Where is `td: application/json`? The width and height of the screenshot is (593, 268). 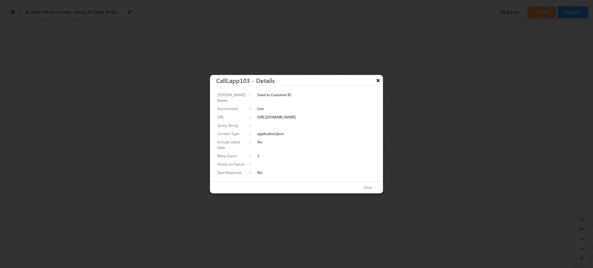
td: application/json is located at coordinates (316, 134).